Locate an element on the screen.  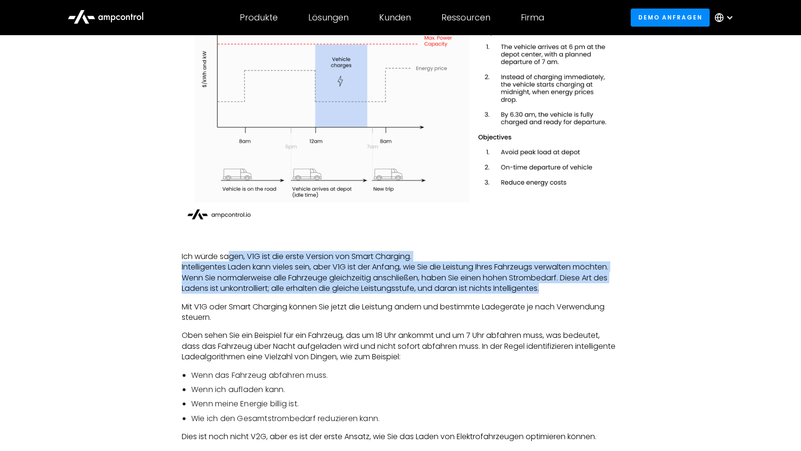
div: Lösungen is located at coordinates (328, 18).